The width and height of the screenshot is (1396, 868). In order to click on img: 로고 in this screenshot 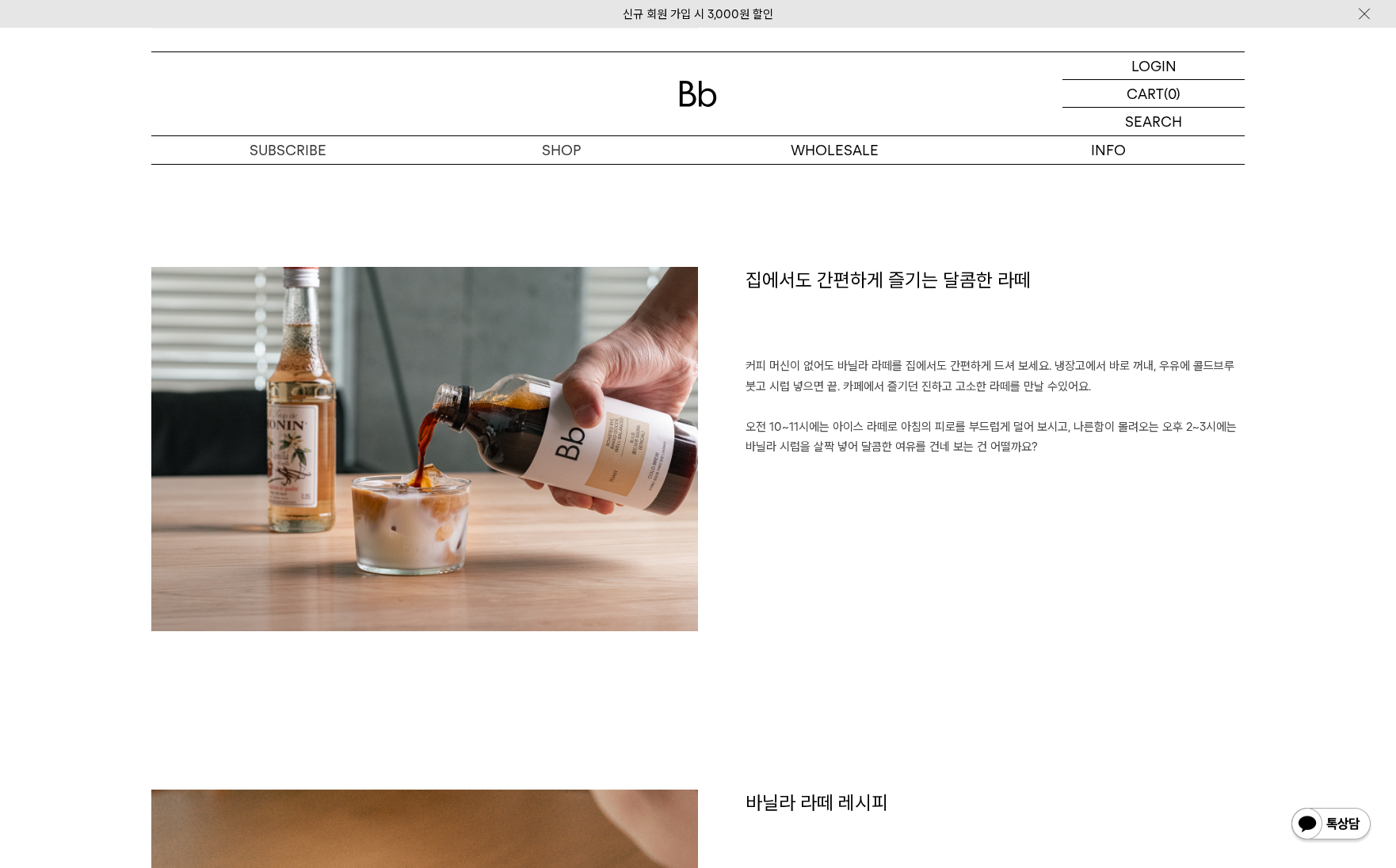, I will do `click(698, 94)`.